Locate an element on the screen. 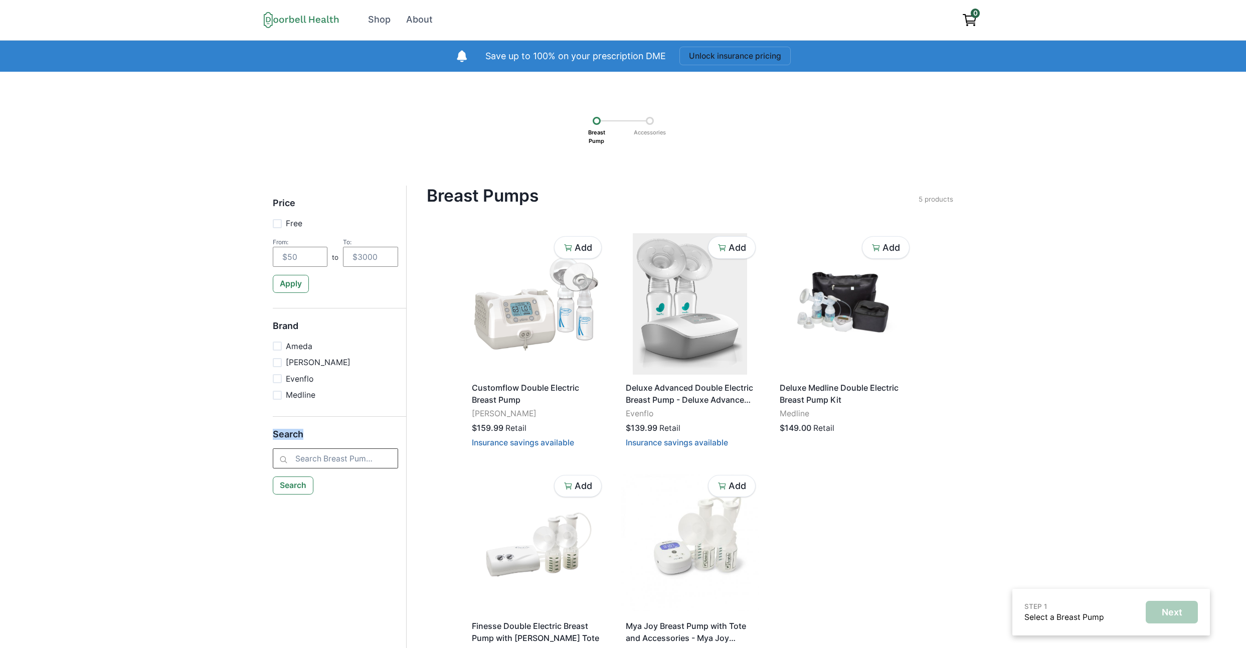 This screenshot has width=1246, height=648. img: 9os50jfgps5oa9wy78ytir68n9fc is located at coordinates (844, 304).